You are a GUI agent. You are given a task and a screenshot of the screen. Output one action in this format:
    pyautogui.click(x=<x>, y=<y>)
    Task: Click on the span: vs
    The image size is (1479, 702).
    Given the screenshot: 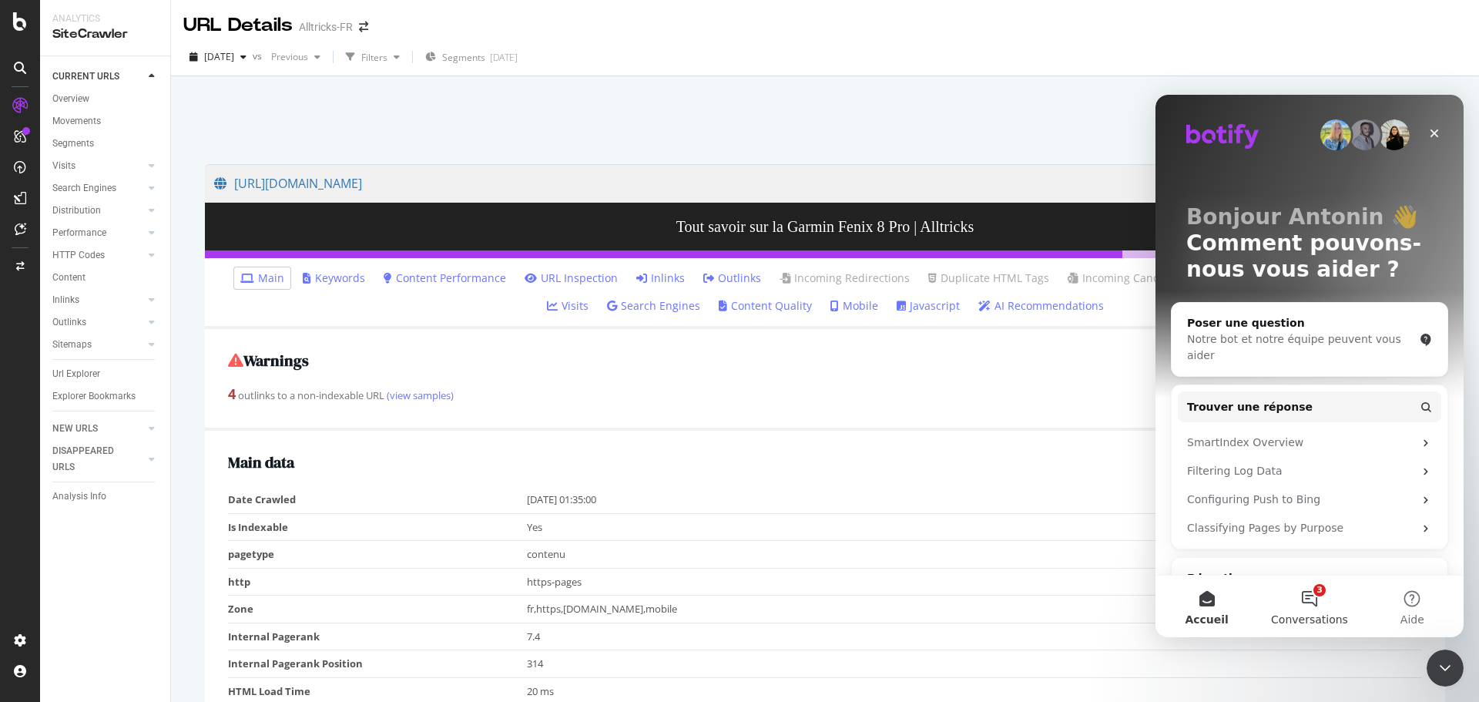 What is the action you would take?
    pyautogui.click(x=259, y=55)
    